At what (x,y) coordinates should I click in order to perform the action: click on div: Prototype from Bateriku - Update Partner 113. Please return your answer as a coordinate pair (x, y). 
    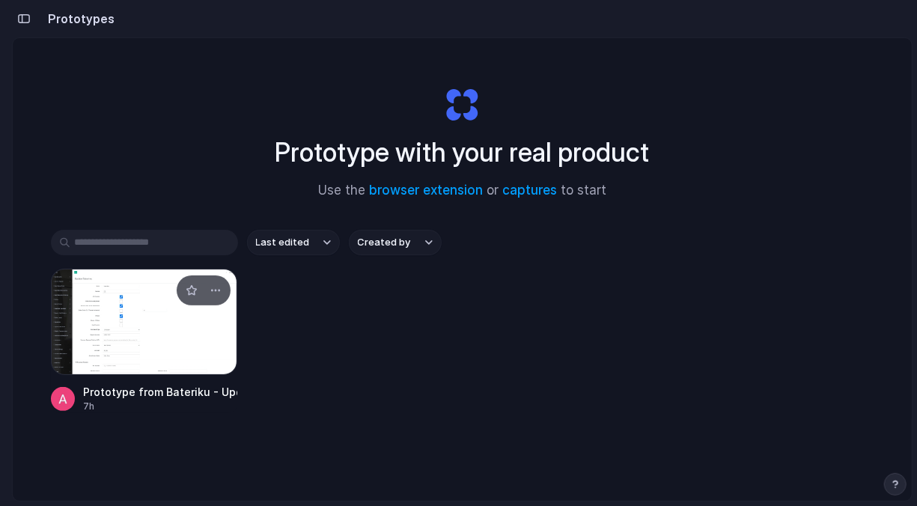
    Looking at the image, I should click on (161, 391).